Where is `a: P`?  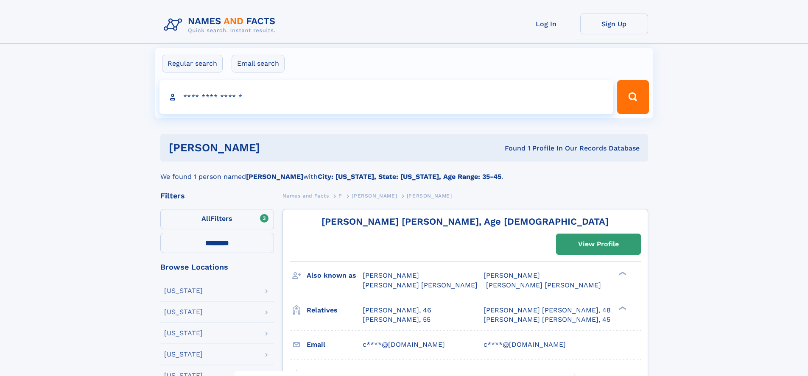
a: P is located at coordinates (340, 195).